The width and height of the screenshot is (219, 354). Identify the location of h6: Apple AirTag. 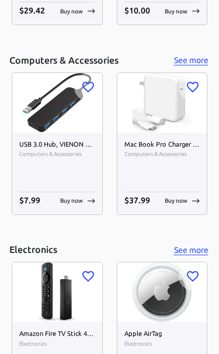
(163, 335).